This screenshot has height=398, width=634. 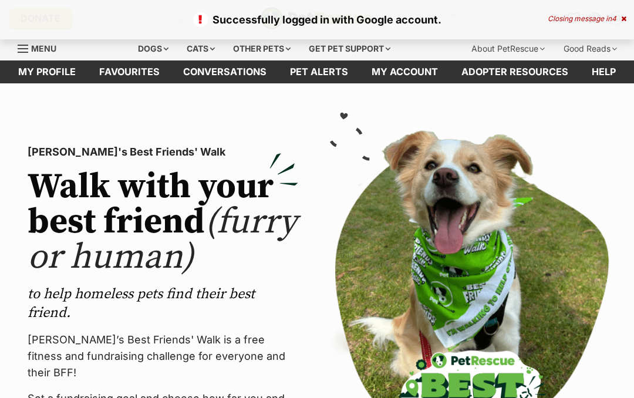 I want to click on div: Dogs, so click(x=153, y=49).